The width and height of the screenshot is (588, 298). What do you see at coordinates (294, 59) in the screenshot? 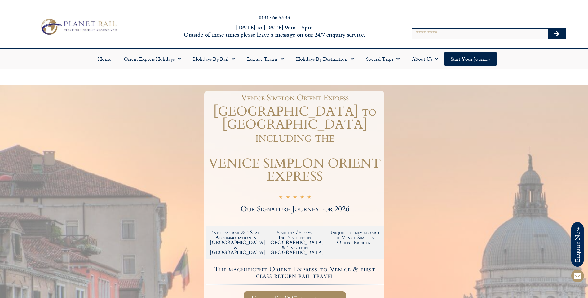
I see `nav: Menu` at bounding box center [294, 59].